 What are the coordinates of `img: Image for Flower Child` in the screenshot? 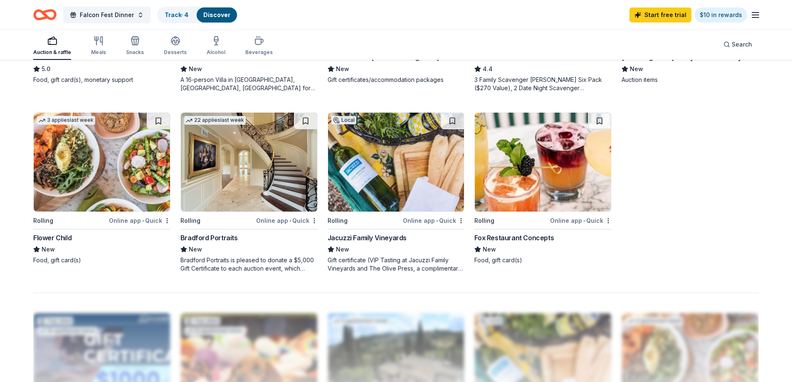 It's located at (102, 162).